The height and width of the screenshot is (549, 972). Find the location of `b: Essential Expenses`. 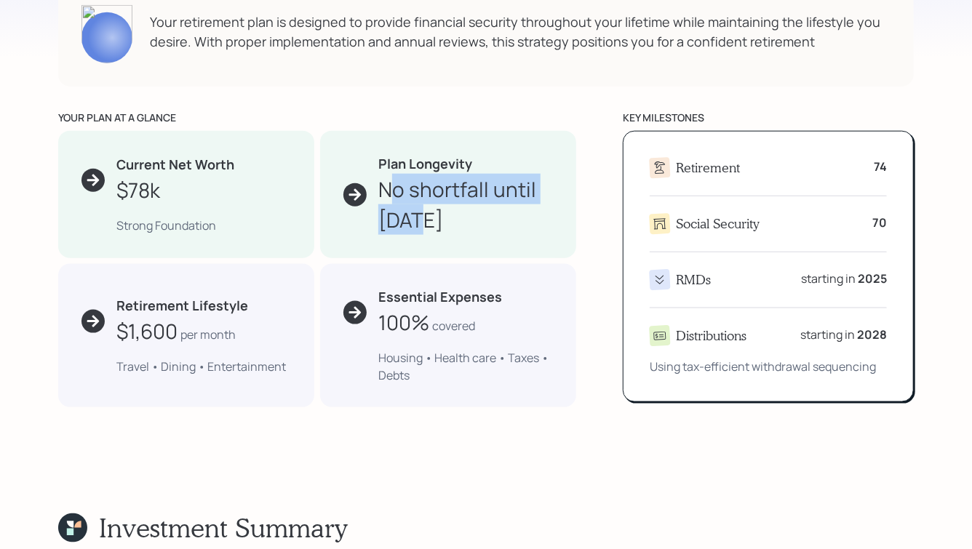

b: Essential Expenses is located at coordinates (440, 297).